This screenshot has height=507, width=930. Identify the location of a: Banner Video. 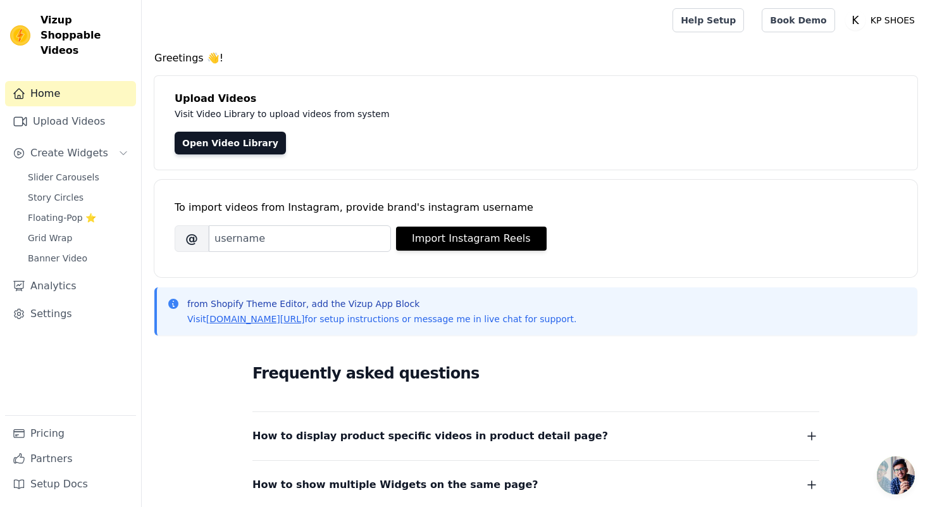
(78, 258).